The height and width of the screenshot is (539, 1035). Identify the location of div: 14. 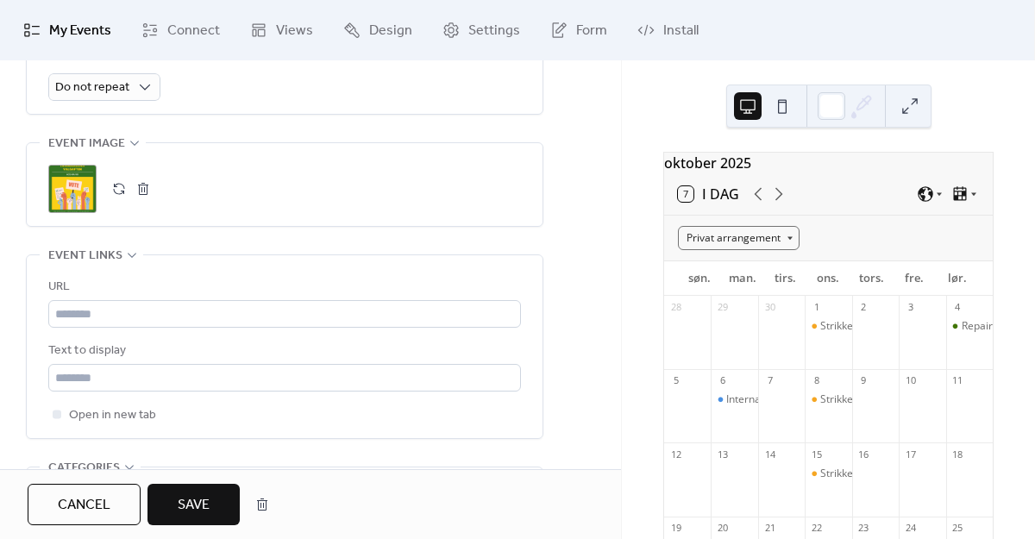
(769, 454).